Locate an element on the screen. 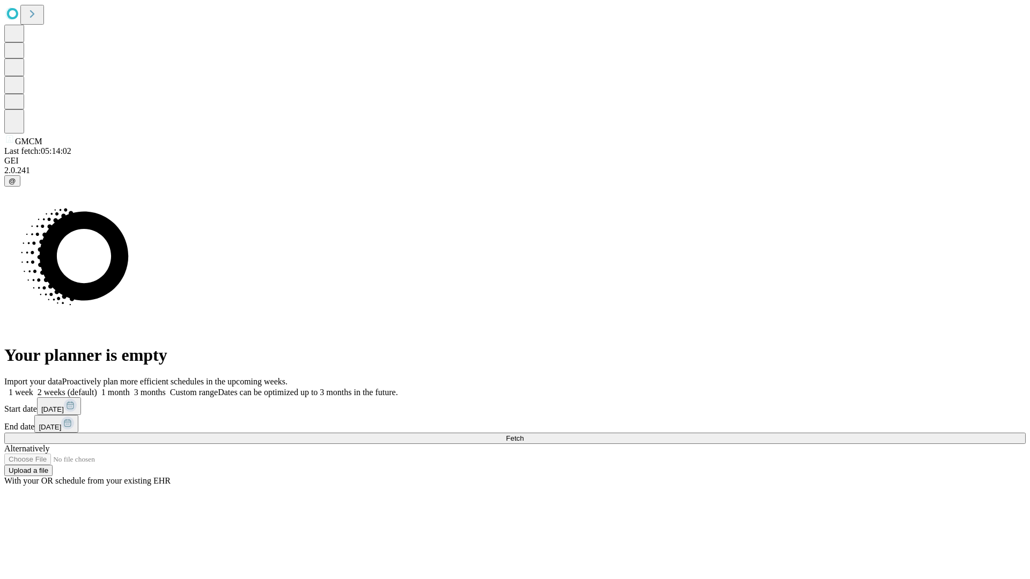 This screenshot has width=1030, height=579. div: Start date is located at coordinates (515, 406).